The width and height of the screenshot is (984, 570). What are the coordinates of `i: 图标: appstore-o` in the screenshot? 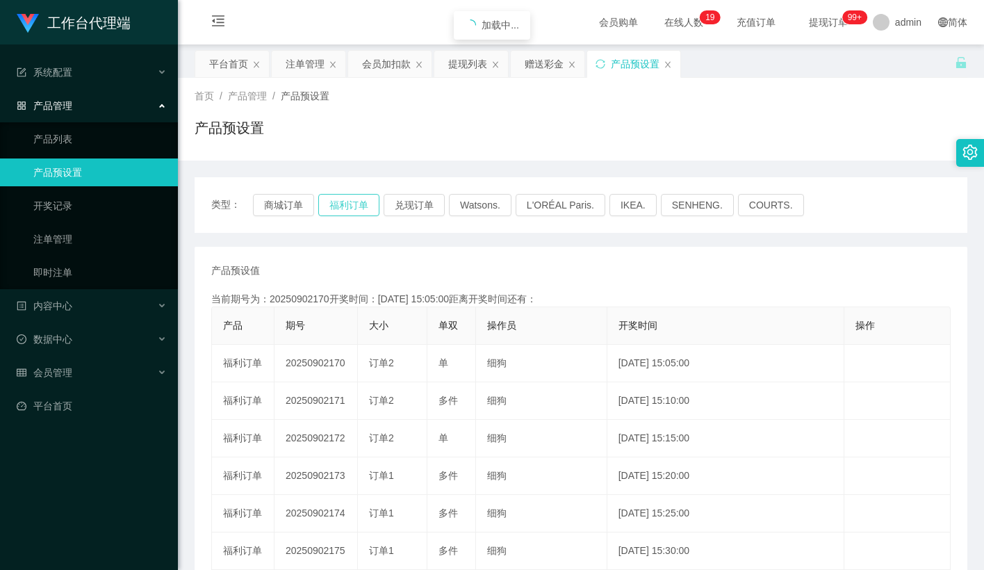 It's located at (22, 106).